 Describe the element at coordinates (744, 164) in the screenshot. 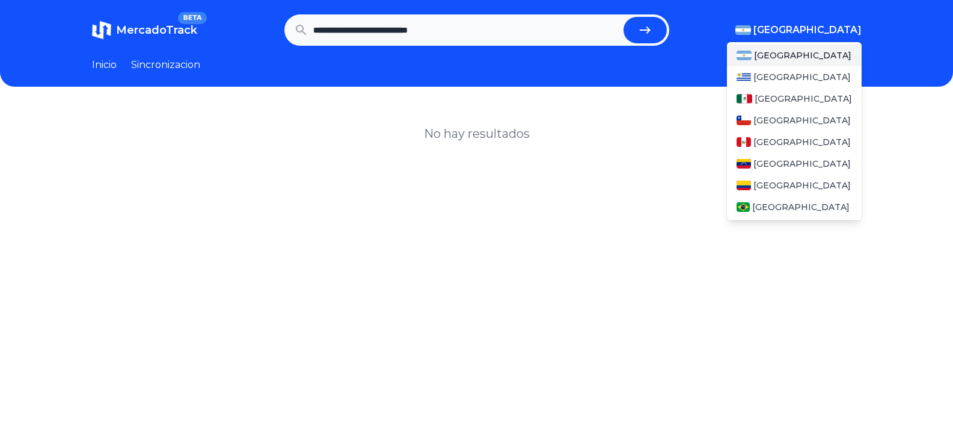

I see `img: Venezuela` at that location.